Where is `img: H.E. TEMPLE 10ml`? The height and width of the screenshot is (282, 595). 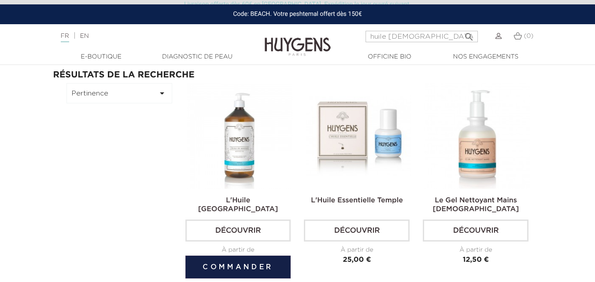
img: H.E. TEMPLE 10ml is located at coordinates (358, 136).